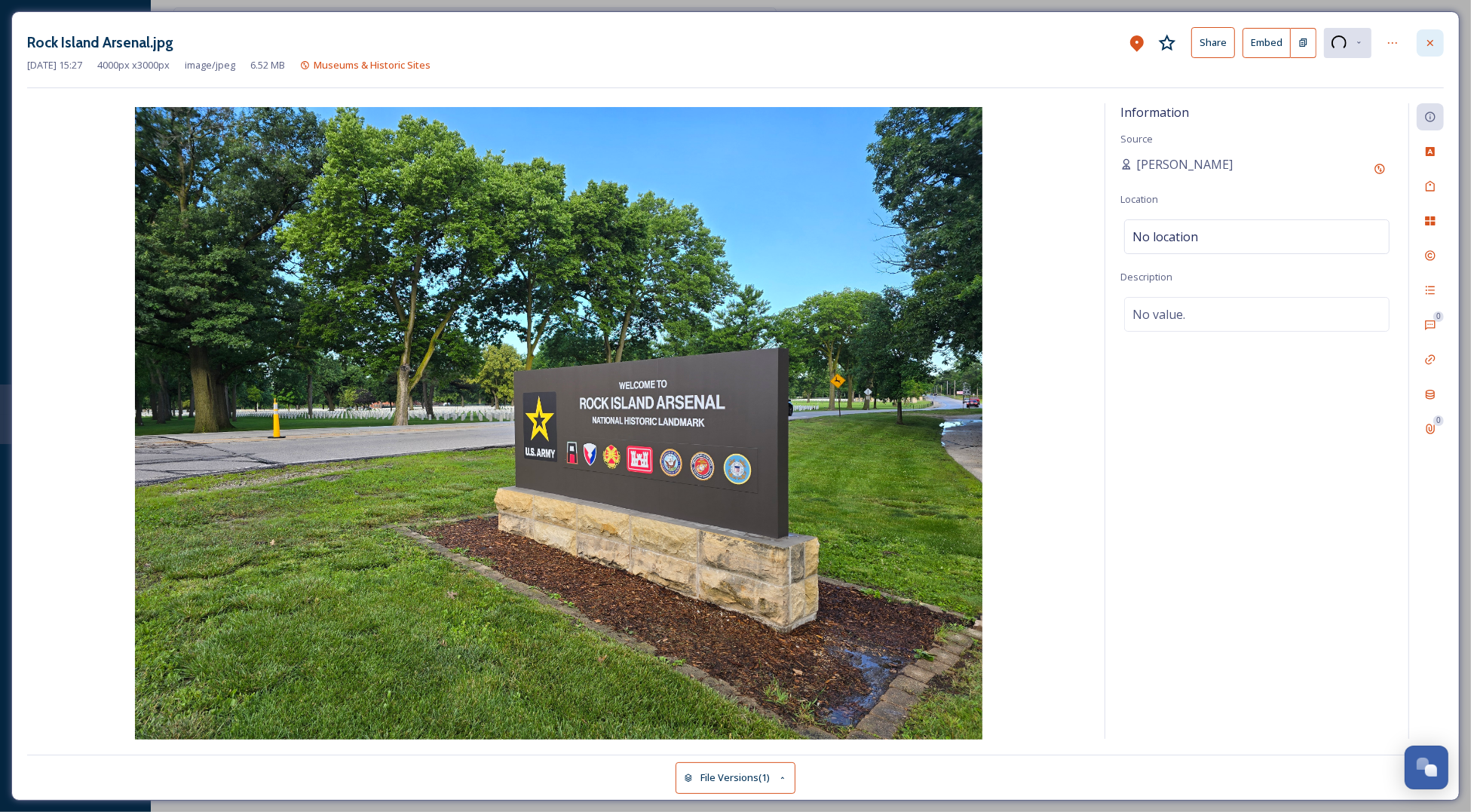 The width and height of the screenshot is (1471, 812). Describe the element at coordinates (209, 65) in the screenshot. I see `span: image/jpeg` at that location.